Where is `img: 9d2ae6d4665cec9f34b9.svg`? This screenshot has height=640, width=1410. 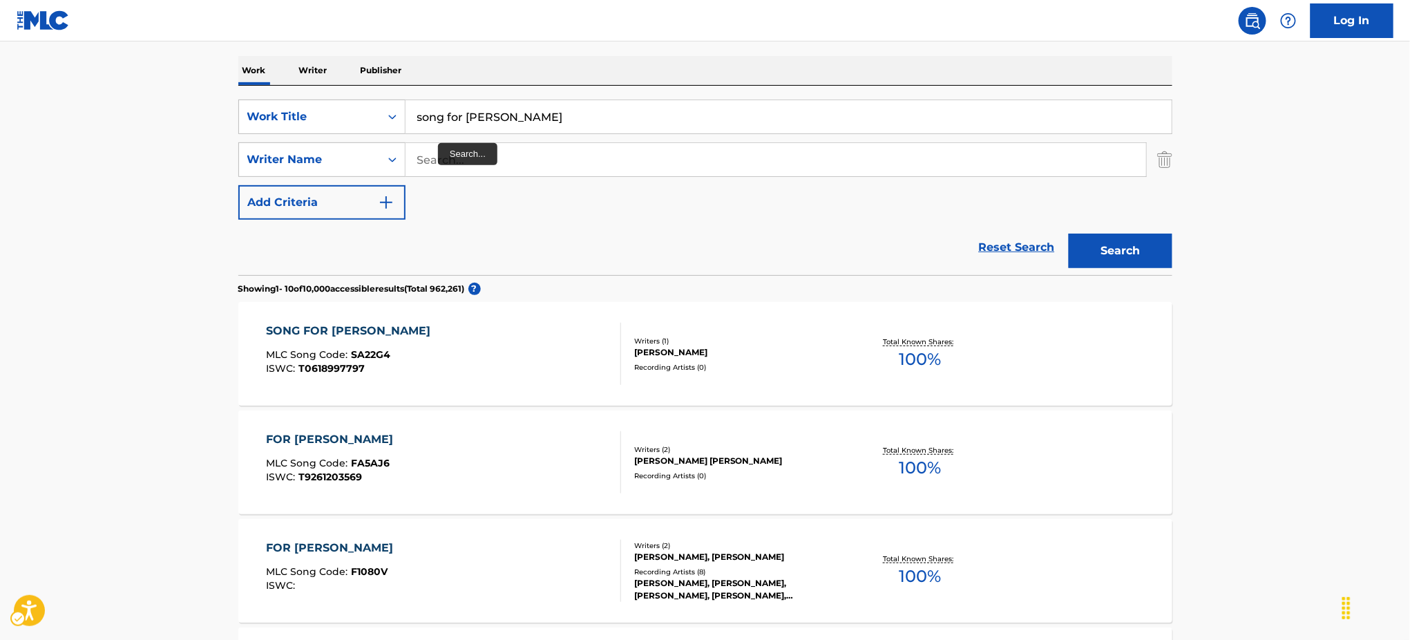
img: 9d2ae6d4665cec9f34b9.svg is located at coordinates (386, 202).